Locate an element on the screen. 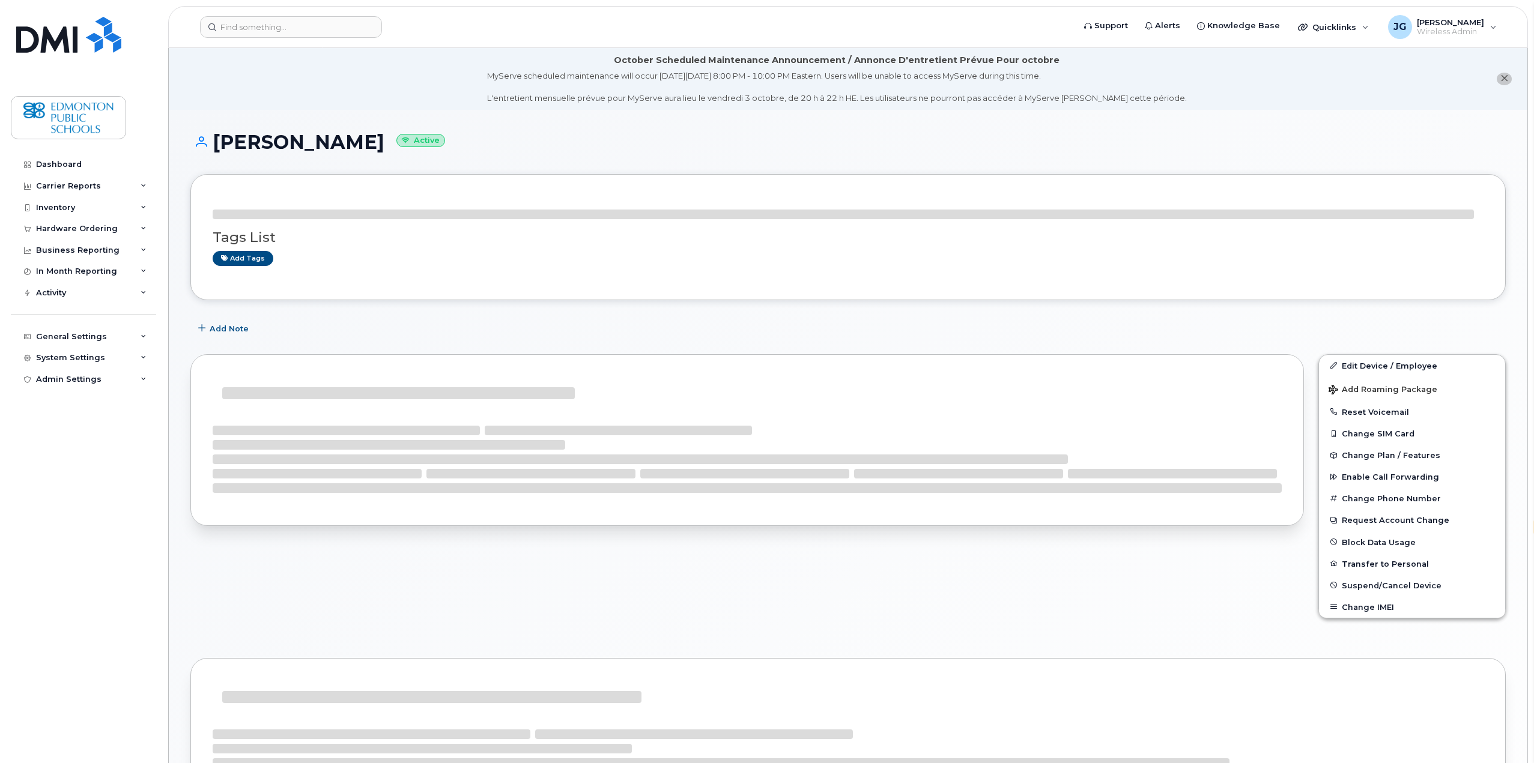 The width and height of the screenshot is (1534, 763). button: Change Phone Number is located at coordinates (1412, 499).